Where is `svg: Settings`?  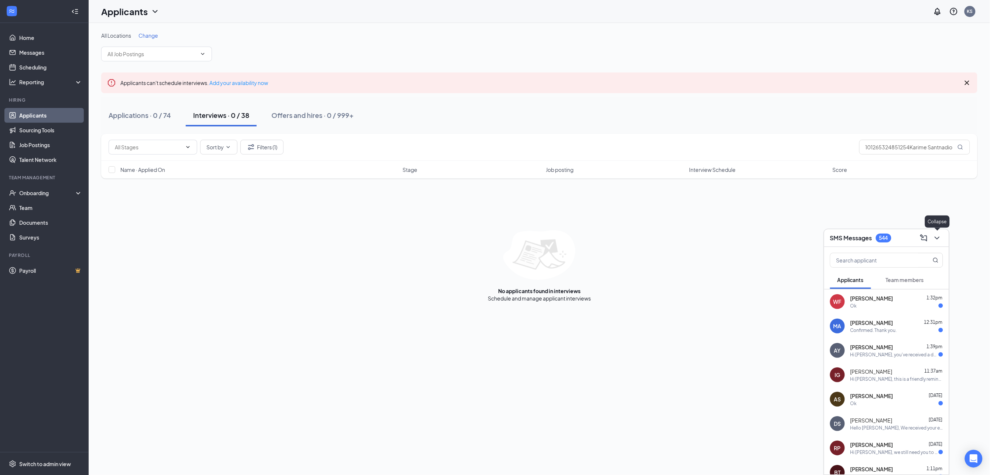
svg: Settings is located at coordinates (13, 463).